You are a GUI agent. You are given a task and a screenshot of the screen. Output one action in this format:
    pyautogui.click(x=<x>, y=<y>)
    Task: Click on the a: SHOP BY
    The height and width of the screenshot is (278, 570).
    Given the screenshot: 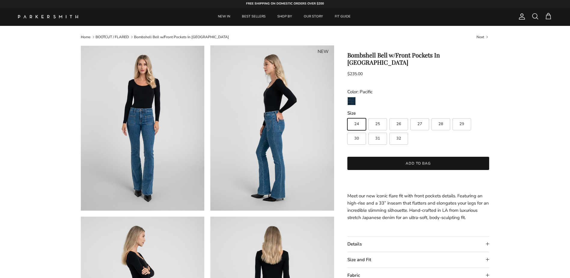 What is the action you would take?
    pyautogui.click(x=285, y=17)
    